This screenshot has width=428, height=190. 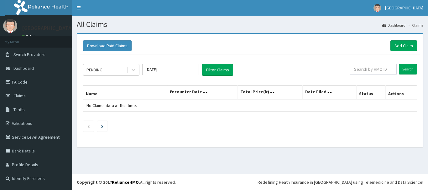 What do you see at coordinates (250, 24) in the screenshot?
I see `h1: All Claims` at bounding box center [250, 24].